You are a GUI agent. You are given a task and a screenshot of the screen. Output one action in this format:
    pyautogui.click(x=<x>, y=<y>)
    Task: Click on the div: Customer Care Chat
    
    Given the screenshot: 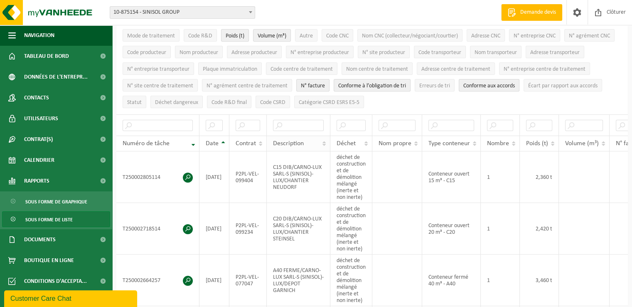 What is the action you would take?
    pyautogui.click(x=66, y=10)
    